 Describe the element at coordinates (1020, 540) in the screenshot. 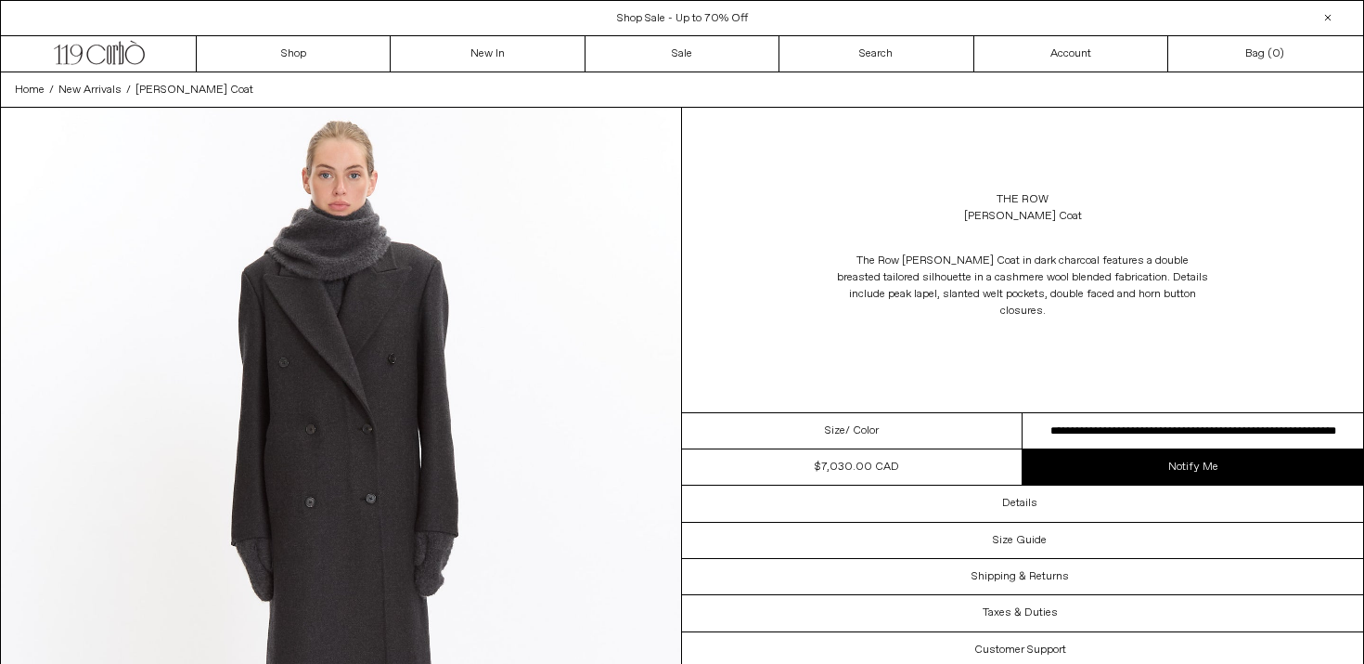

I see `h3: Size Guide` at that location.